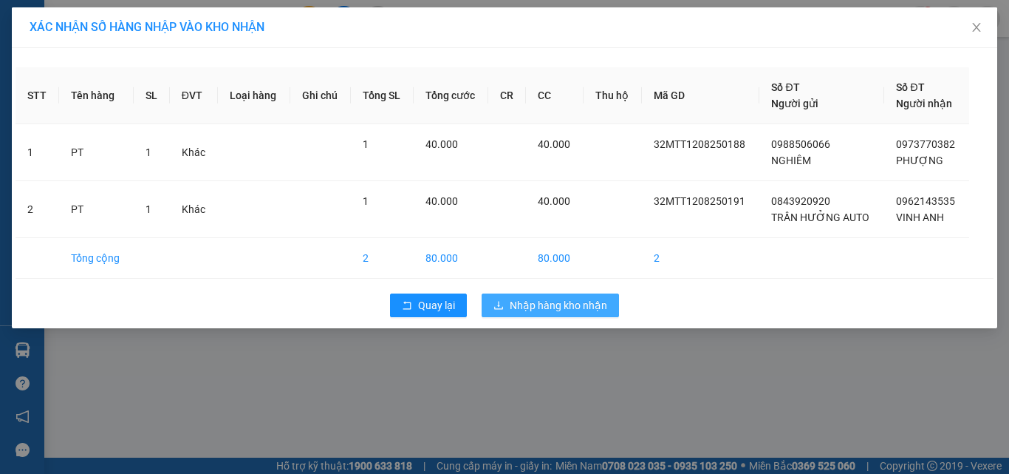 This screenshot has width=1009, height=474. I want to click on th: Thu hộ, so click(613, 95).